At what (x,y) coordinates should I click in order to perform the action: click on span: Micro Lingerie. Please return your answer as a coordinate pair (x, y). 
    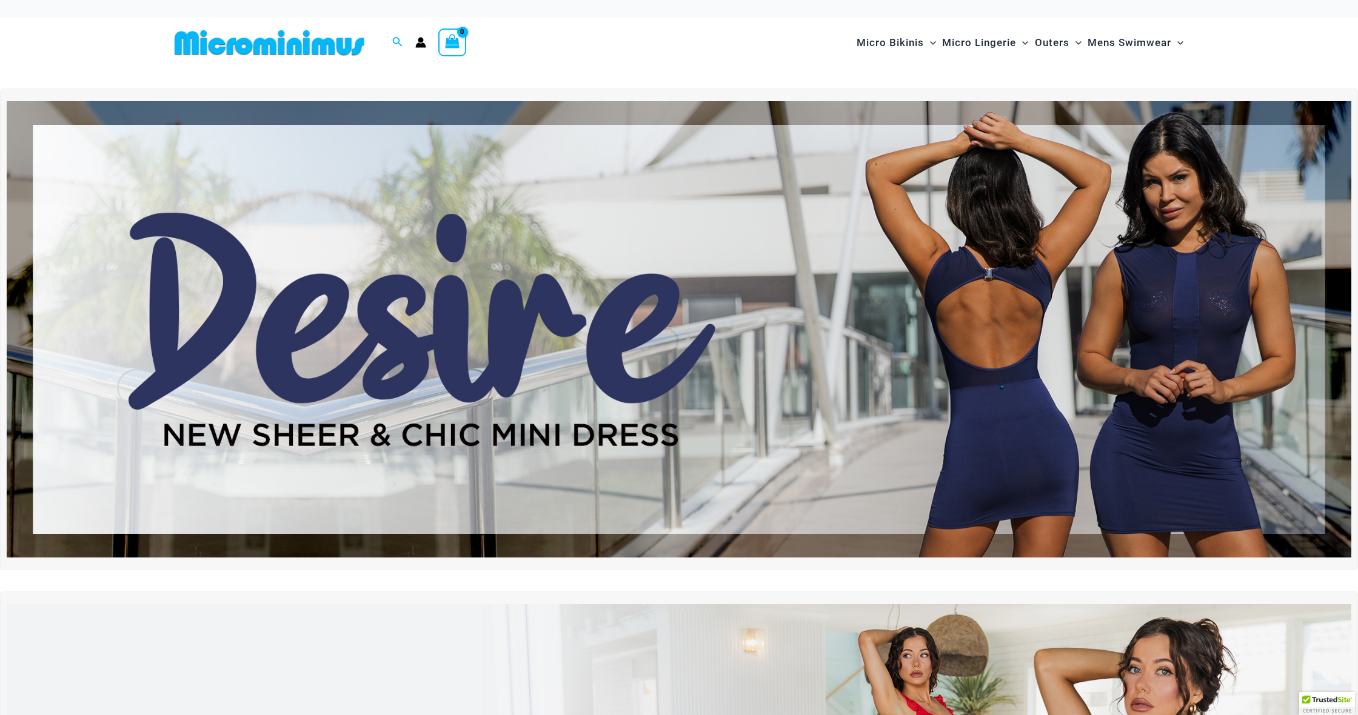
    Looking at the image, I should click on (979, 42).